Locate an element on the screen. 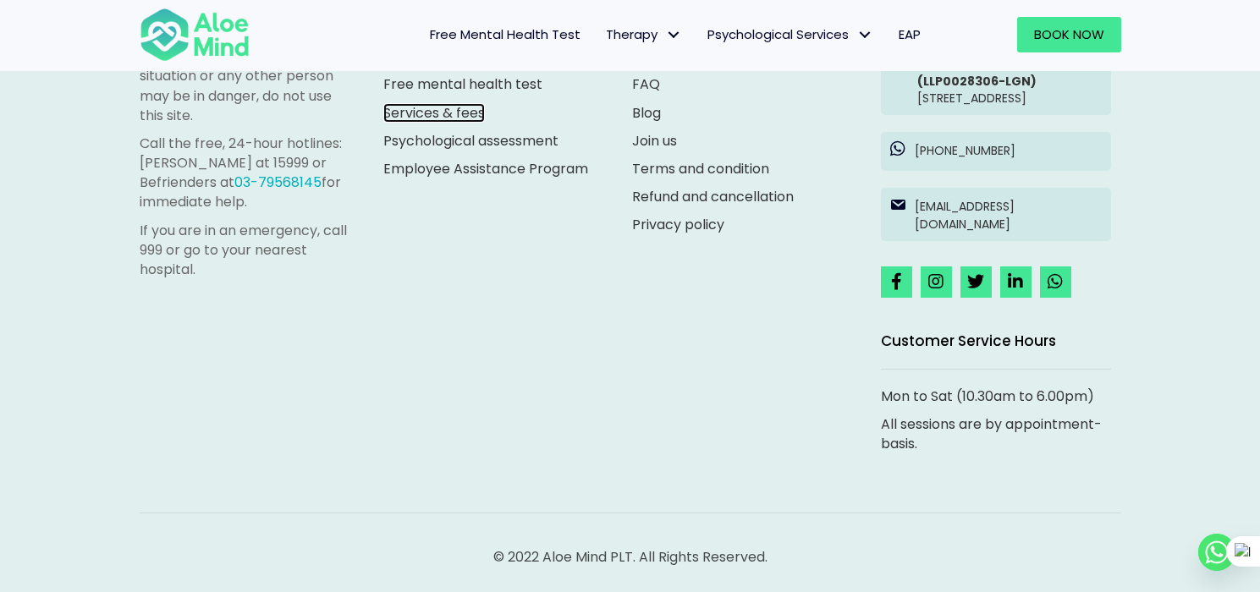  a: TherapyTherapy: submenu is located at coordinates (644, 35).